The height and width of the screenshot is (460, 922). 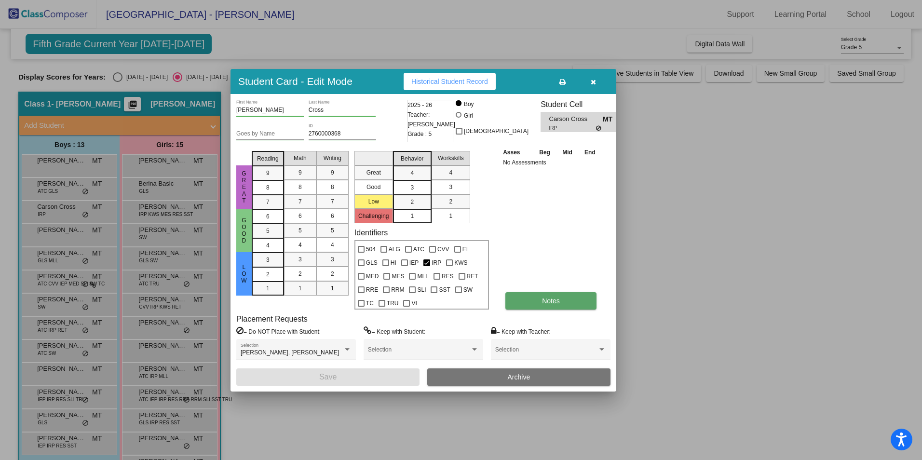 I want to click on span: Reading, so click(x=268, y=159).